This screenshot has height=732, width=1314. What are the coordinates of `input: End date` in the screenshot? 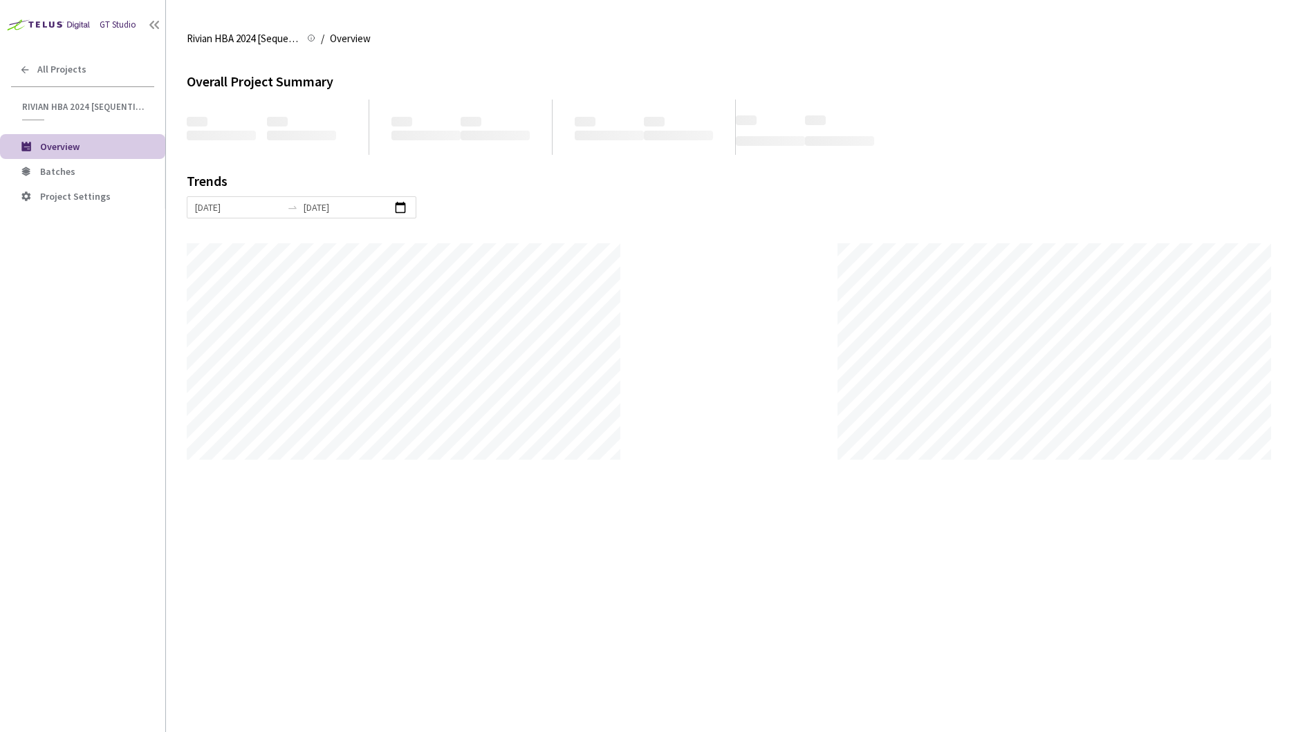 It's located at (347, 207).